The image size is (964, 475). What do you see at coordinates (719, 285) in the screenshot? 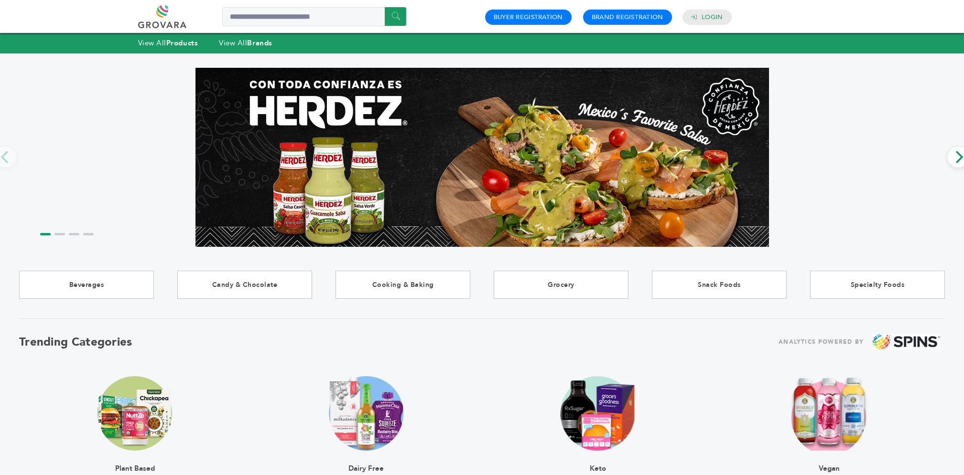
I see `a: Snack Foods` at bounding box center [719, 285].